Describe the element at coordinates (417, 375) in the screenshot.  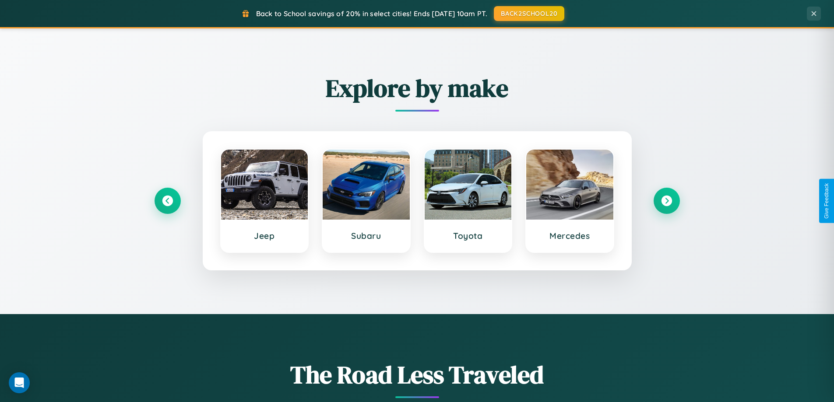
I see `h1: The Road Less Traveled` at that location.